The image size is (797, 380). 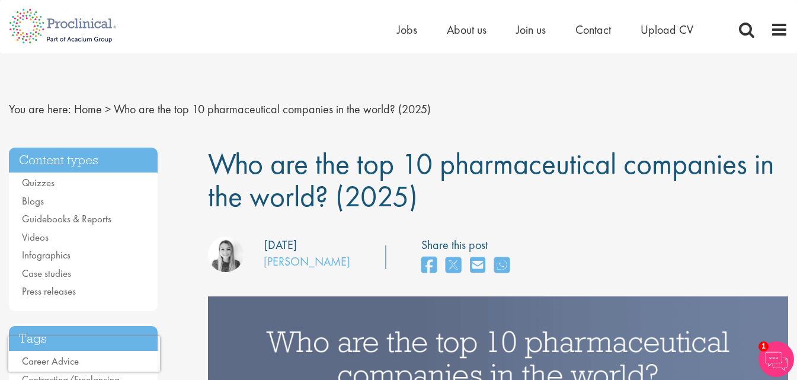 What do you see at coordinates (468, 245) in the screenshot?
I see `label: Share this post` at bounding box center [468, 245].